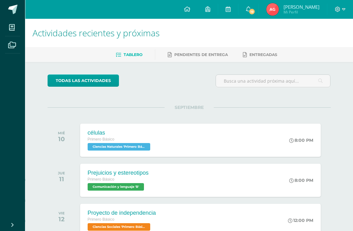 The height and width of the screenshot is (231, 353). I want to click on span: Ciencias Naturales 'Primero Básico B', so click(119, 147).